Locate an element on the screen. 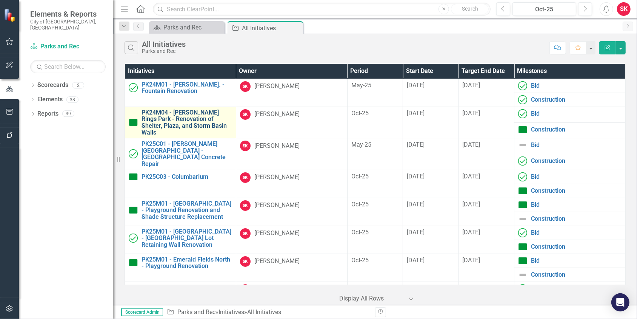 This screenshot has width=637, height=319. button: Search is located at coordinates (470, 9).